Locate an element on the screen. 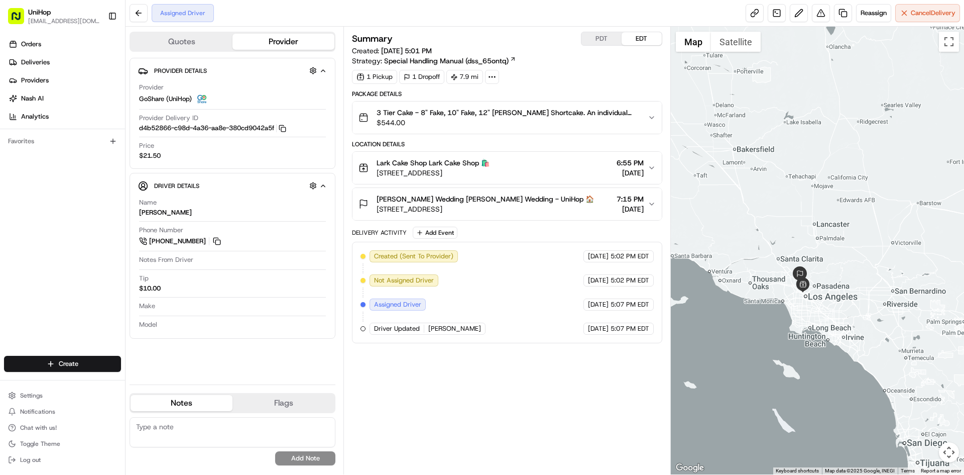 This screenshot has width=964, height=475. span: 6:55 PM is located at coordinates (630, 163).